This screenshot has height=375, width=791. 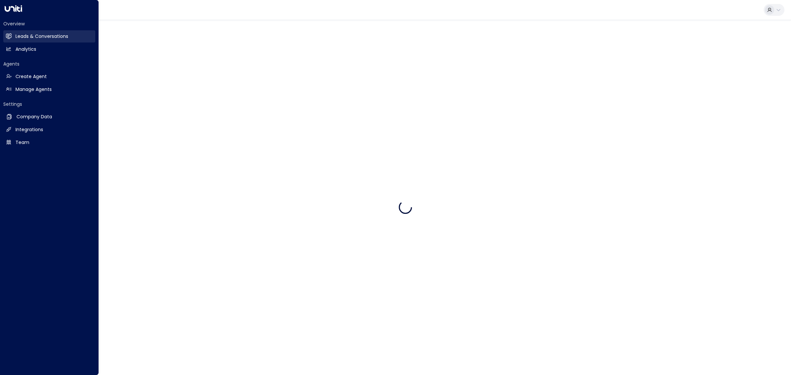 I want to click on h2: Analytics, so click(x=26, y=49).